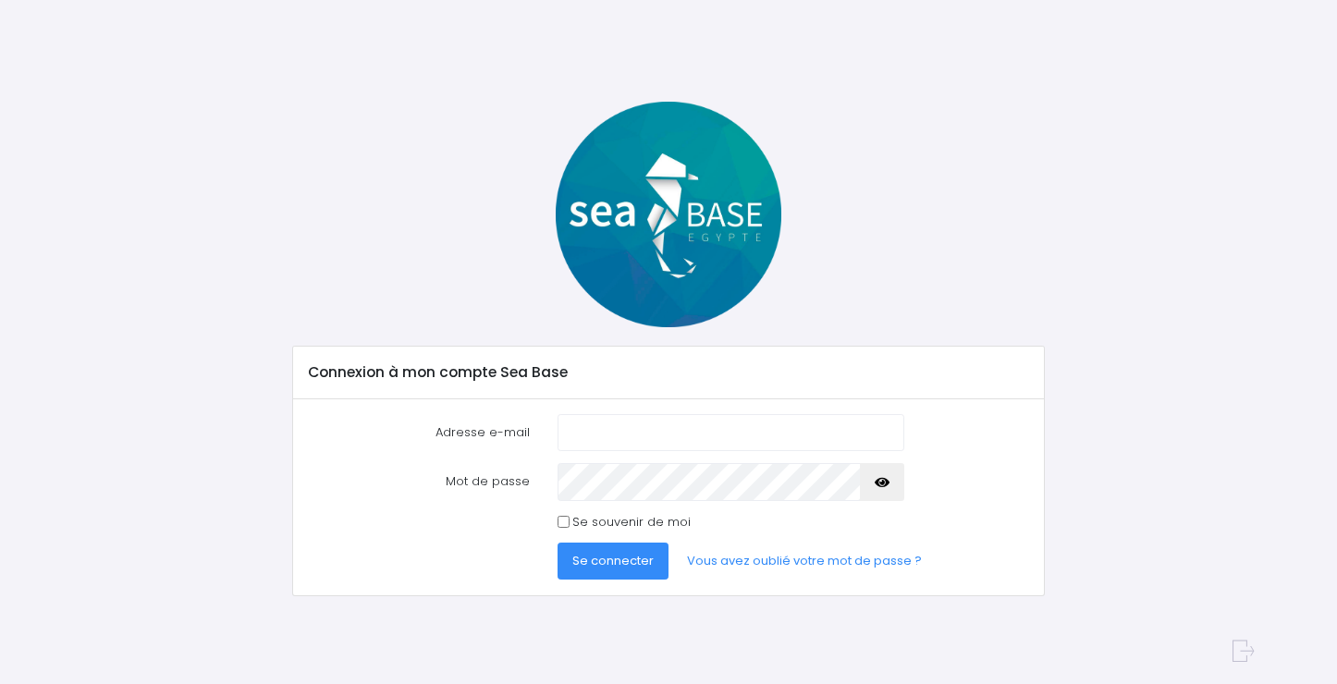 The image size is (1337, 684). Describe the element at coordinates (419, 482) in the screenshot. I see `label: Mot de passe` at that location.